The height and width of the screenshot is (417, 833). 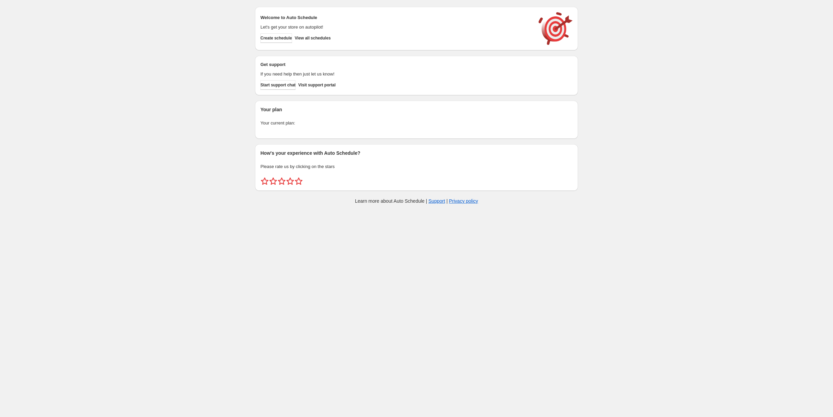 I want to click on p: Please rate us by clicking on the stars, so click(x=416, y=167).